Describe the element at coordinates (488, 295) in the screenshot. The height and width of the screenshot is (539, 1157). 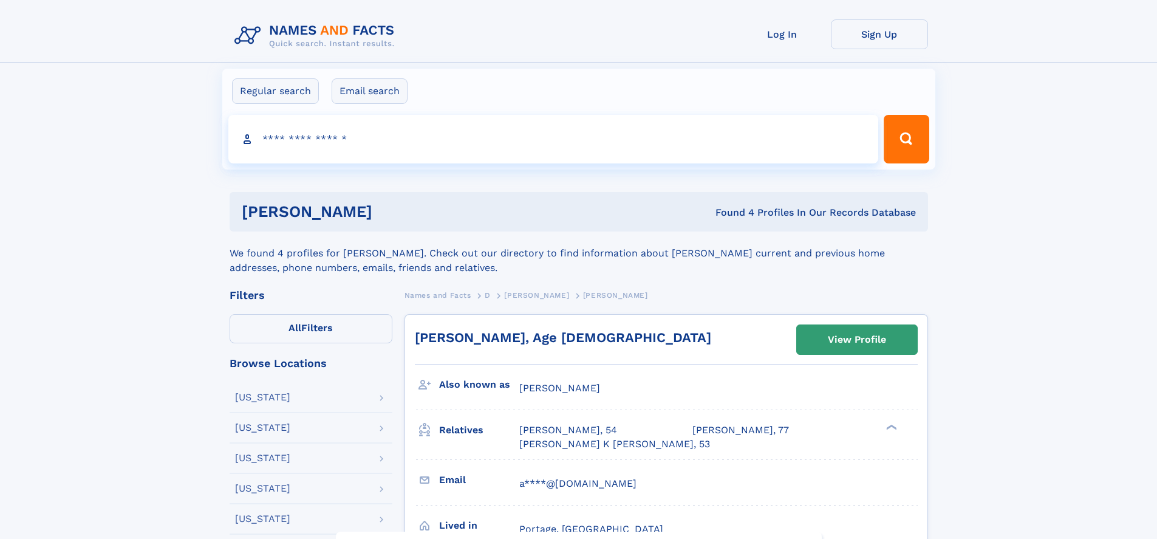
I see `span: D` at that location.